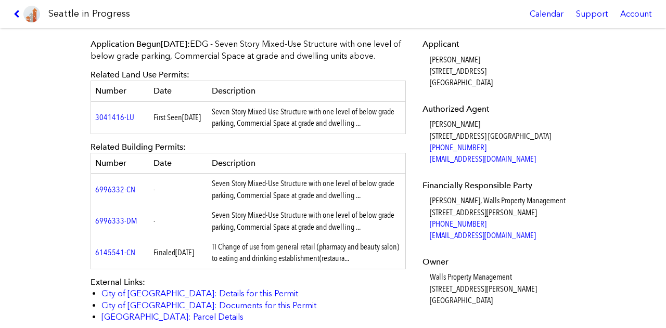  I want to click on span: Related Land Use Permits:, so click(140, 74).